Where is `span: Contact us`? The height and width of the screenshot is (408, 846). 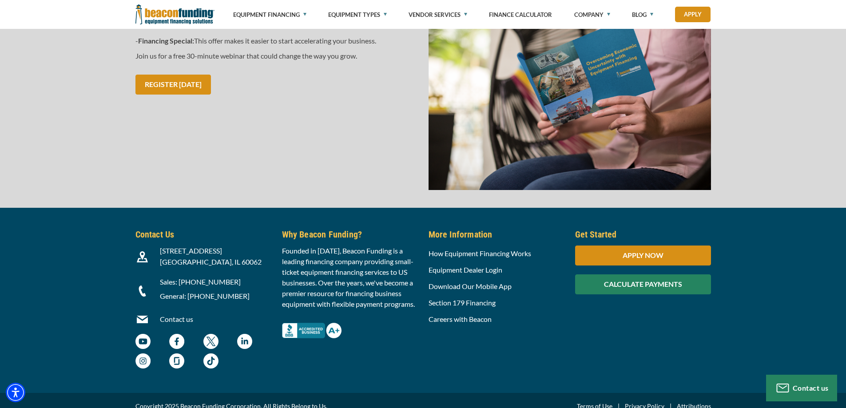
span: Contact us is located at coordinates (811, 388).